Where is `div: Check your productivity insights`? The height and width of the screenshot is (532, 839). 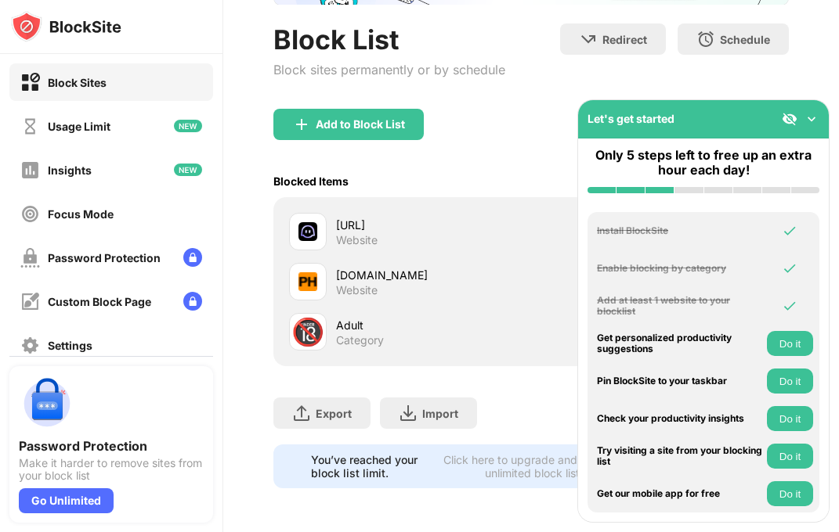 div: Check your productivity insights is located at coordinates (680, 419).